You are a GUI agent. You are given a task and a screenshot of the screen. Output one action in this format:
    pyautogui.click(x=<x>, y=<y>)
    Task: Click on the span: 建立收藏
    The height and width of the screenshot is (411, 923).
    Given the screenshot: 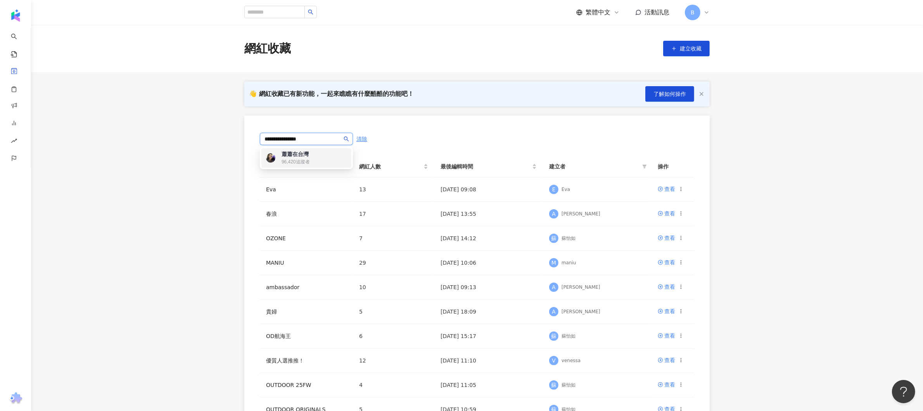 What is the action you would take?
    pyautogui.click(x=690, y=48)
    